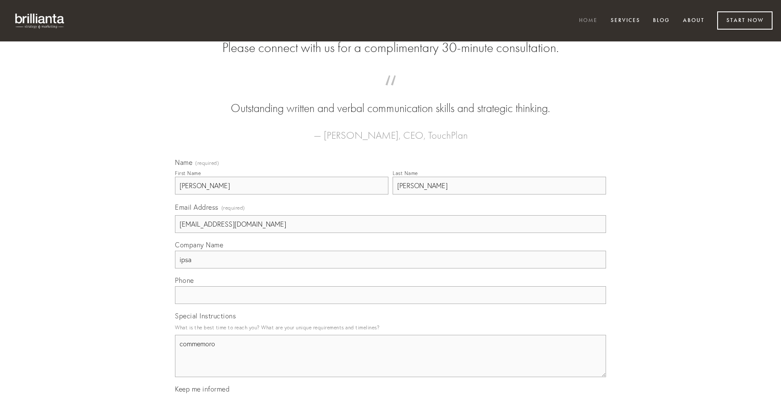 The width and height of the screenshot is (781, 397). Describe the element at coordinates (625, 21) in the screenshot. I see `a: Services` at that location.